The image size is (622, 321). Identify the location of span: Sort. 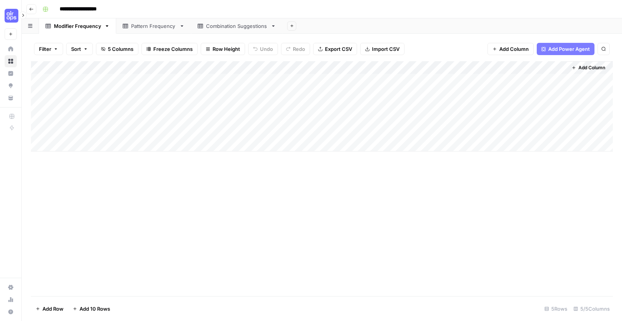
(76, 49).